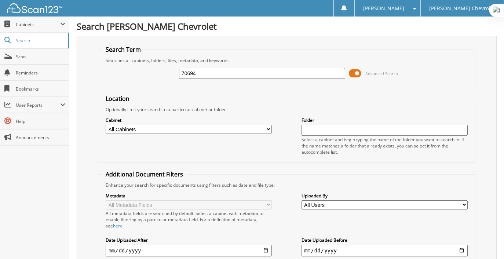 Image resolution: width=504 pixels, height=259 pixels. I want to click on input: start, so click(189, 251).